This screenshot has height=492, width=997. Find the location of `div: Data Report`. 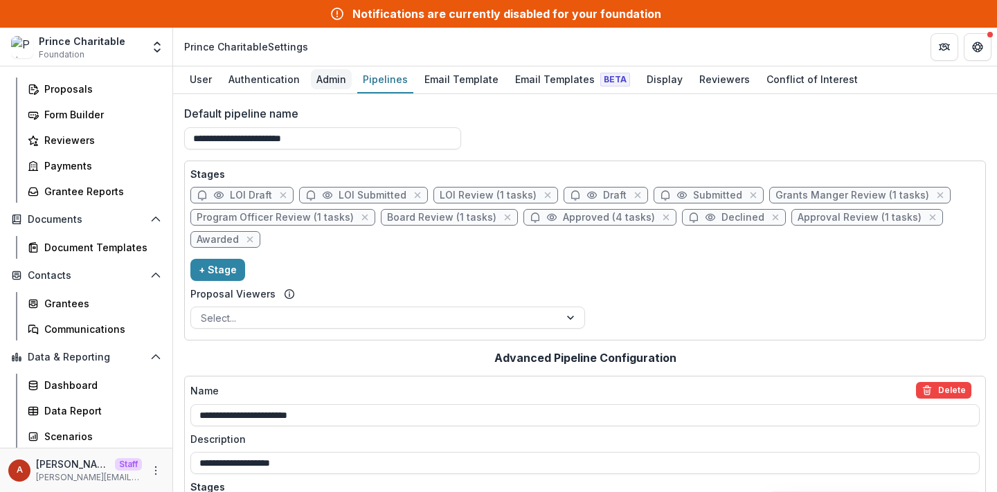

div: Data Report is located at coordinates (100, 411).